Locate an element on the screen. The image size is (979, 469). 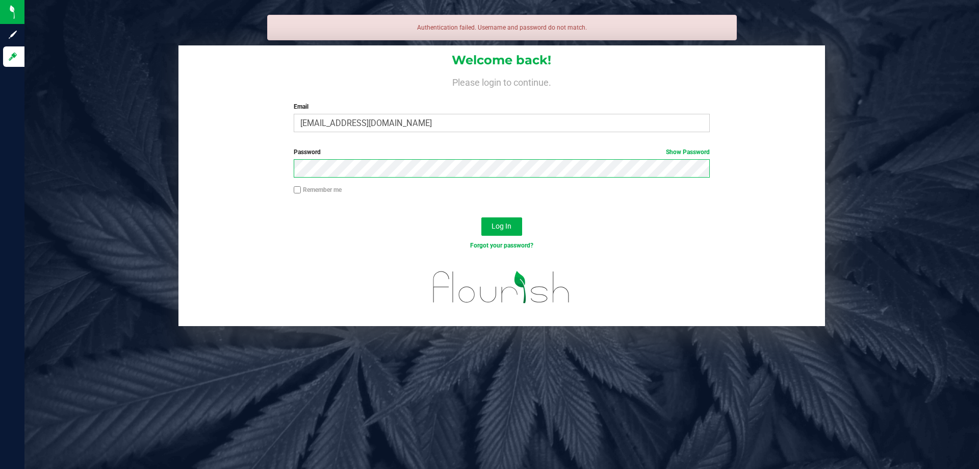
h4: Please login to continue. is located at coordinates (502, 82).